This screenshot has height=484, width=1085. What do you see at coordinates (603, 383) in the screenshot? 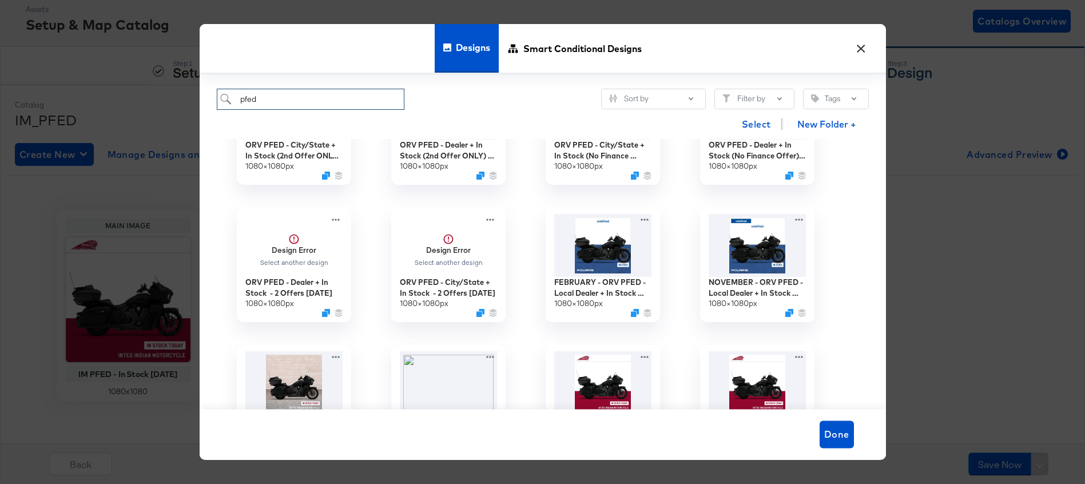
I see `img: 62s0MQeLOZ3JweJC_uUxWg.jpg` at bounding box center [603, 383].